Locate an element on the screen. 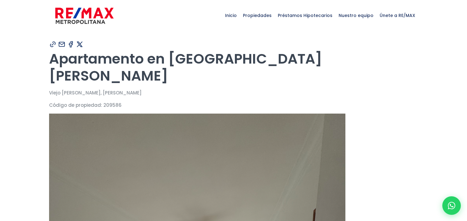  span: 209586 is located at coordinates (112, 105).